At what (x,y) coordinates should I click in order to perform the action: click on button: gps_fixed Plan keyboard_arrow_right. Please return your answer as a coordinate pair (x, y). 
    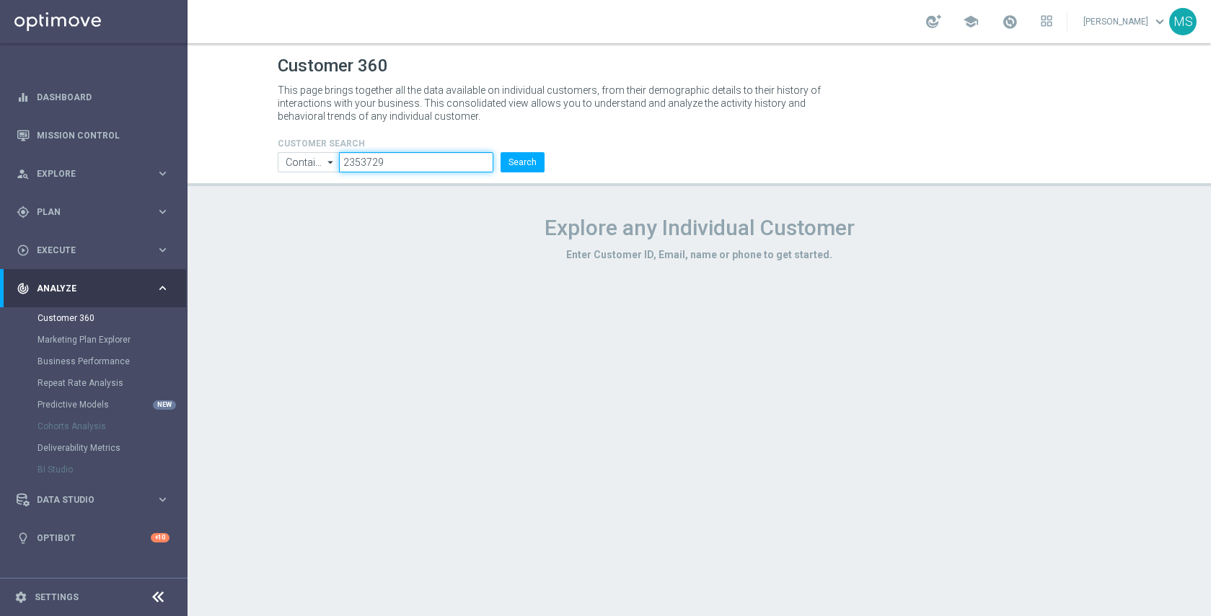
    Looking at the image, I should click on (93, 212).